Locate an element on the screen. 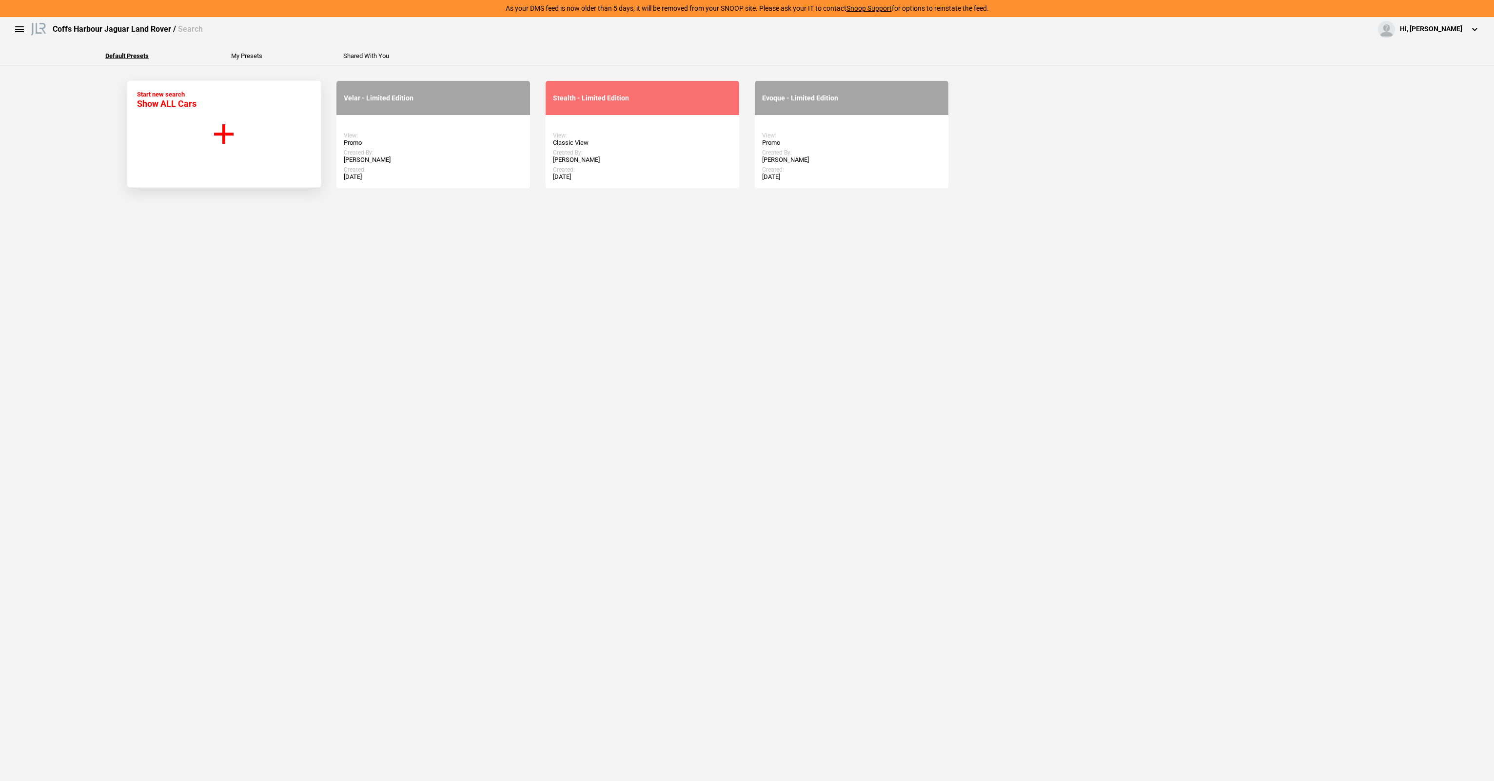 The height and width of the screenshot is (781, 1494). div: Start new search is located at coordinates (167, 99).